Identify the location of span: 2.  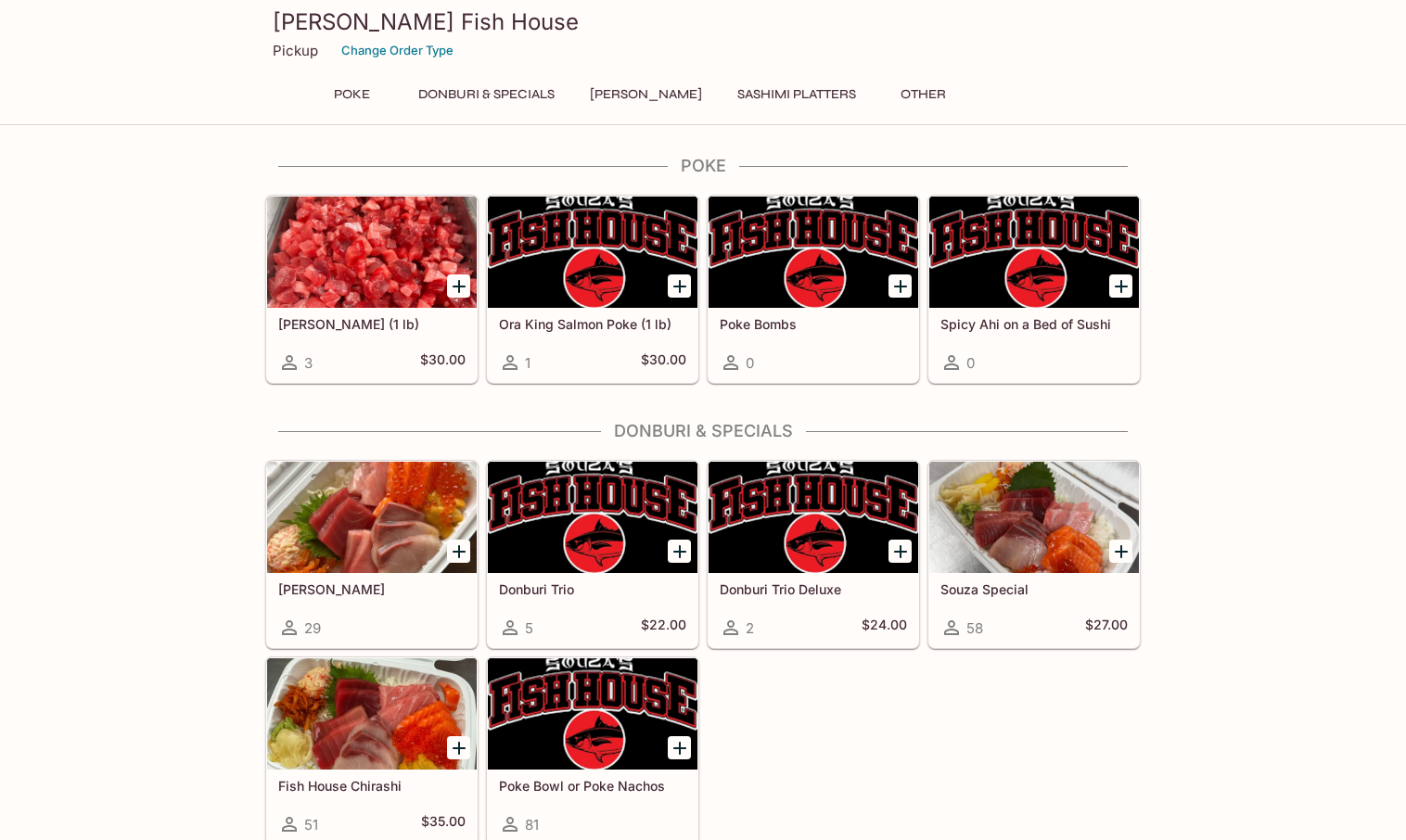
(749, 628).